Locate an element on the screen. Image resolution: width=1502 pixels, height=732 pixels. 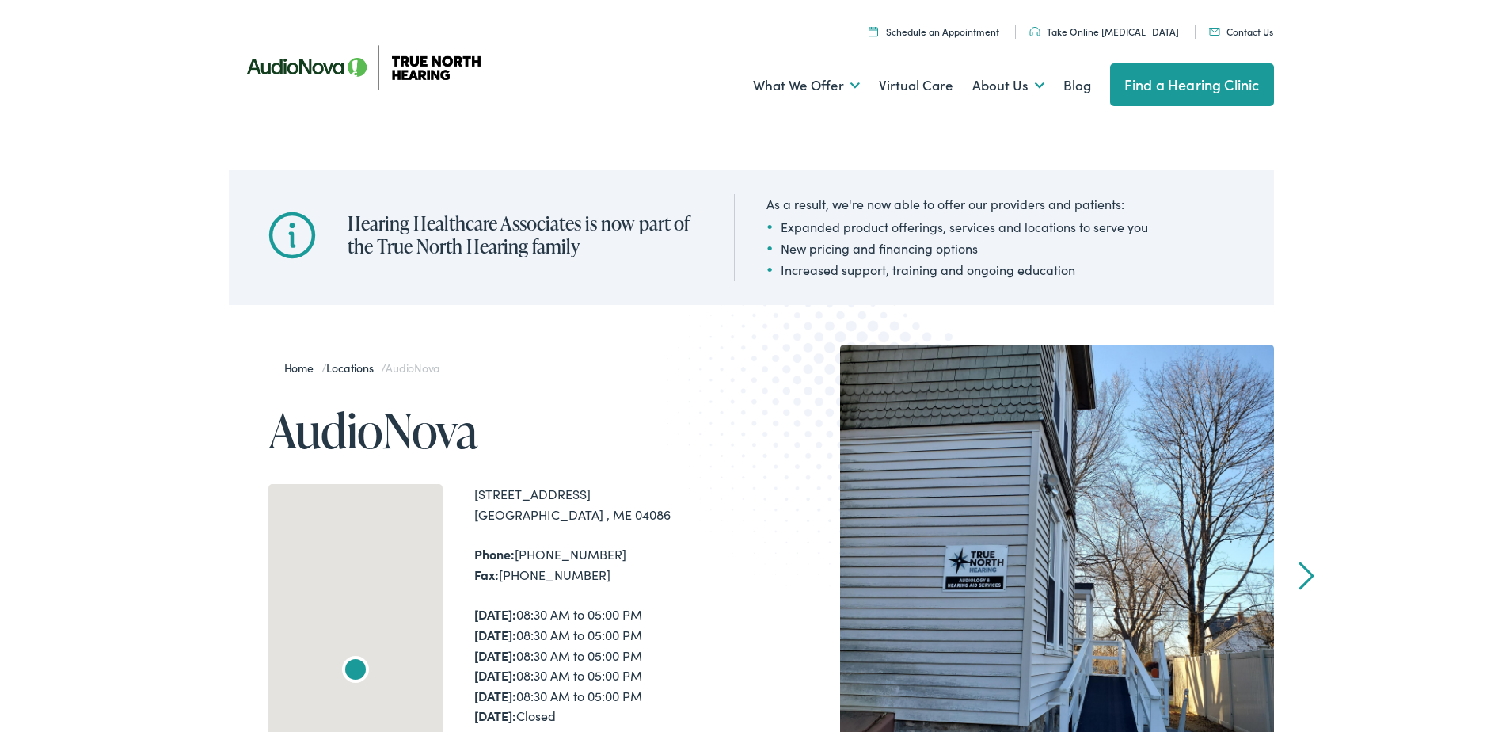
a: Blog is located at coordinates (1077, 86).